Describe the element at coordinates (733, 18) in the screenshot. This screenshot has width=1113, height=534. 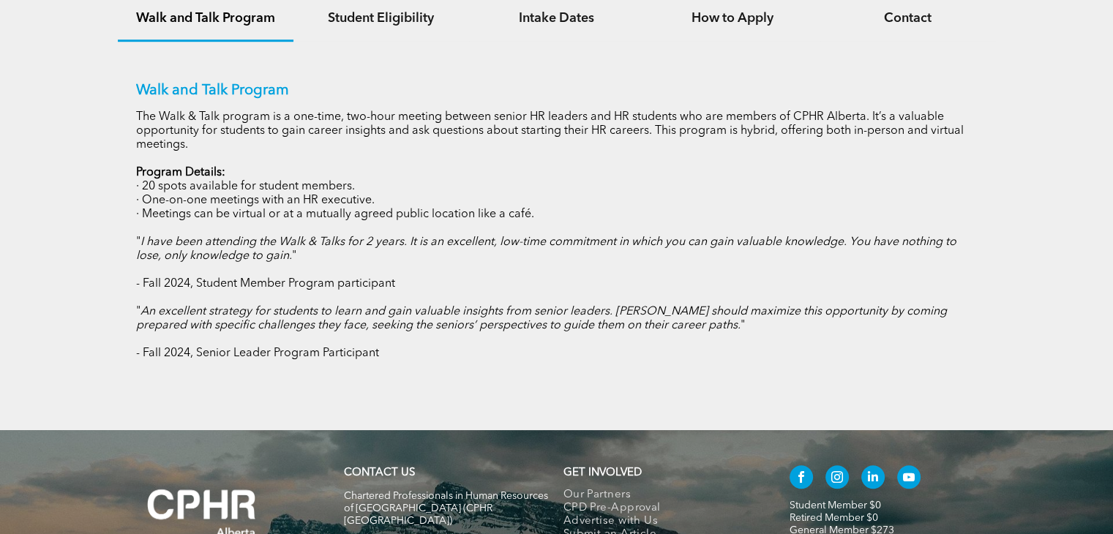
I see `h4: How to Apply` at that location.